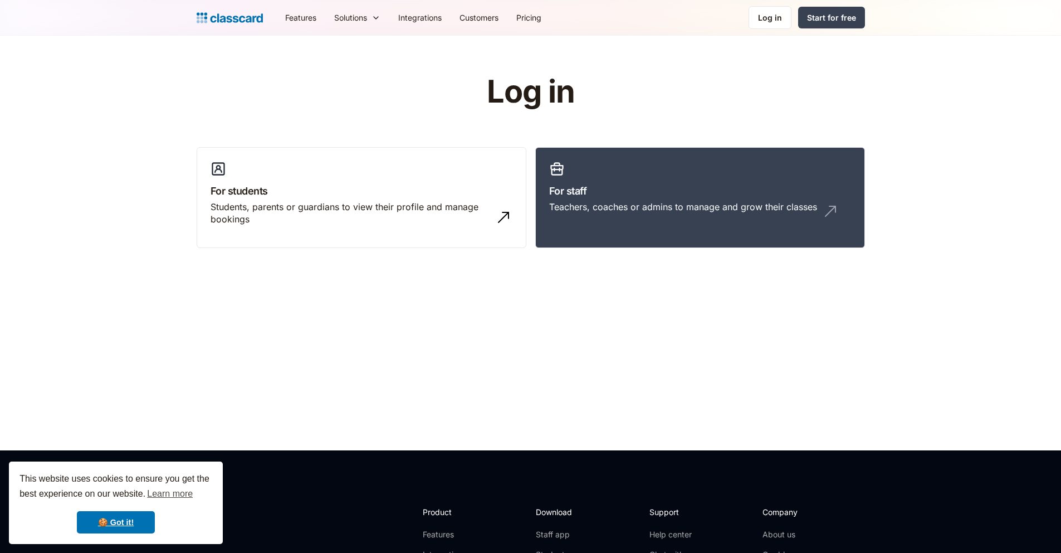  I want to click on a: Staff app, so click(559, 534).